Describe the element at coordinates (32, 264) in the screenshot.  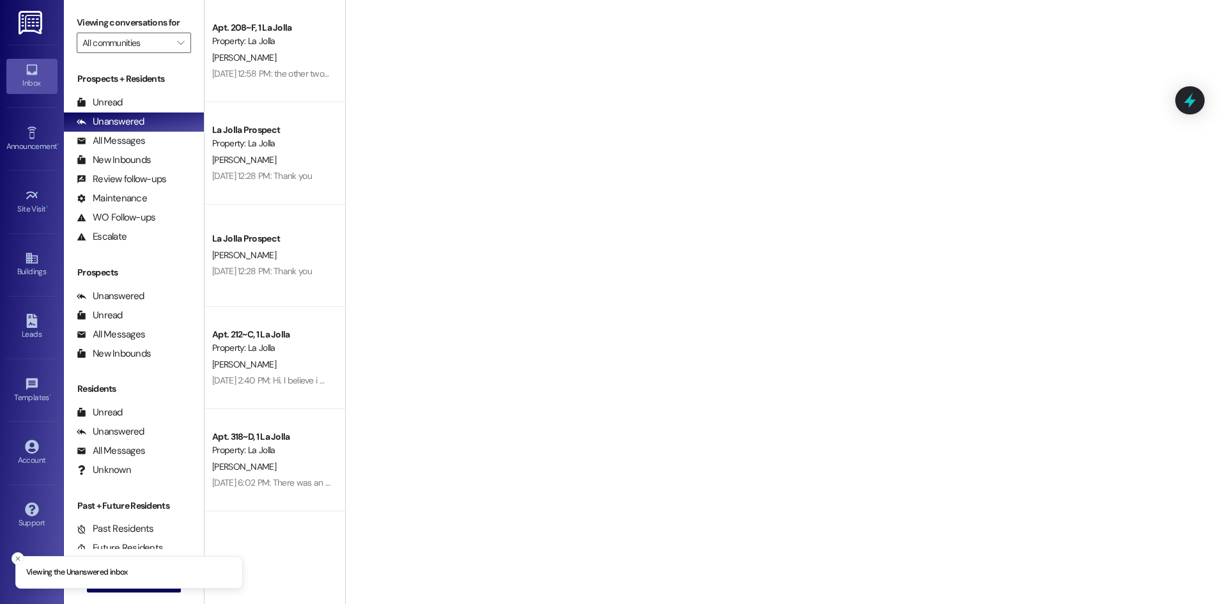
I see `a: Buildings` at that location.